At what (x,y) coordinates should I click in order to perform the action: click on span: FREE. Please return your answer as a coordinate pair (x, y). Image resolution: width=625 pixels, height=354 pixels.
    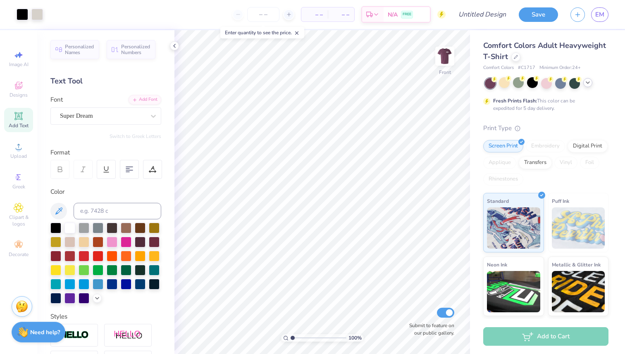
    Looking at the image, I should click on (407, 14).